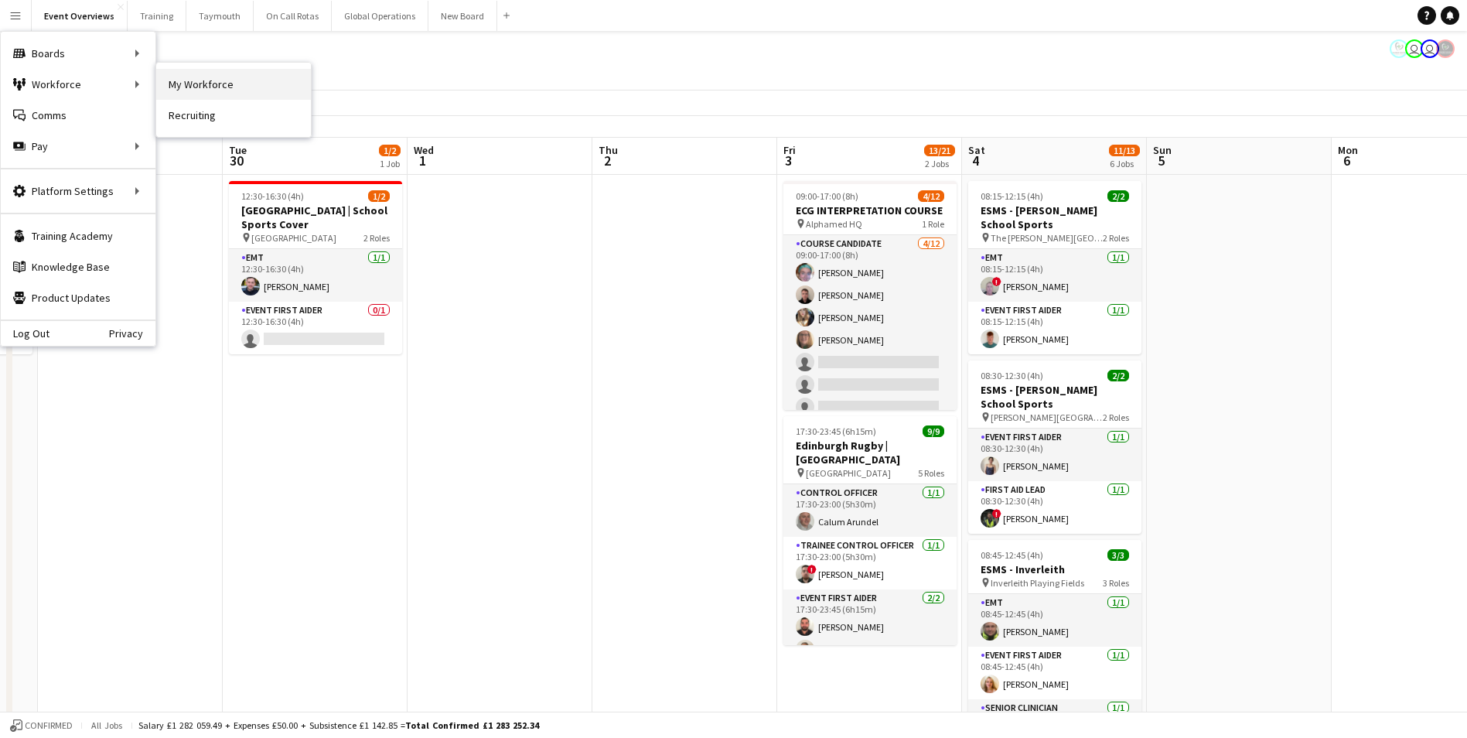  What do you see at coordinates (1055, 569) in the screenshot?
I see `h3: ESMS - Inverleith` at bounding box center [1055, 569].